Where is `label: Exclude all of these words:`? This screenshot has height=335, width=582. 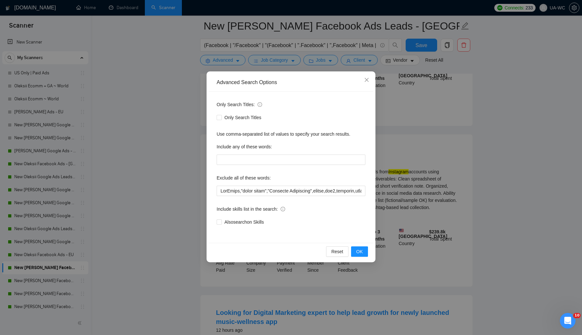
label: Exclude all of these words: is located at coordinates (244, 178).